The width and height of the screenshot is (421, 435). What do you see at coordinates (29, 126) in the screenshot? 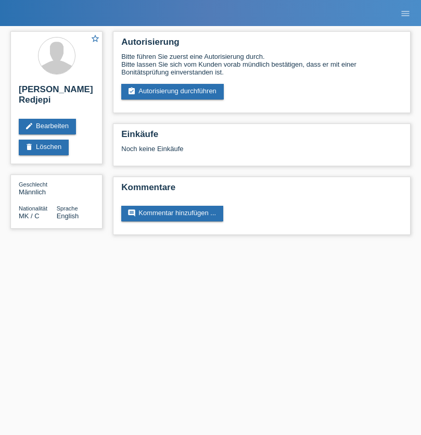
I see `i: edit` at bounding box center [29, 126].